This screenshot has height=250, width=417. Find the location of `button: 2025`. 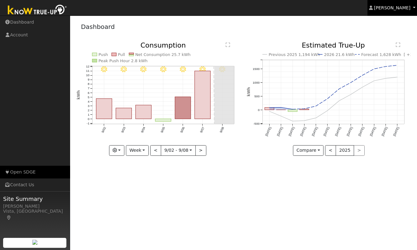

button: 2025 is located at coordinates (344, 151).